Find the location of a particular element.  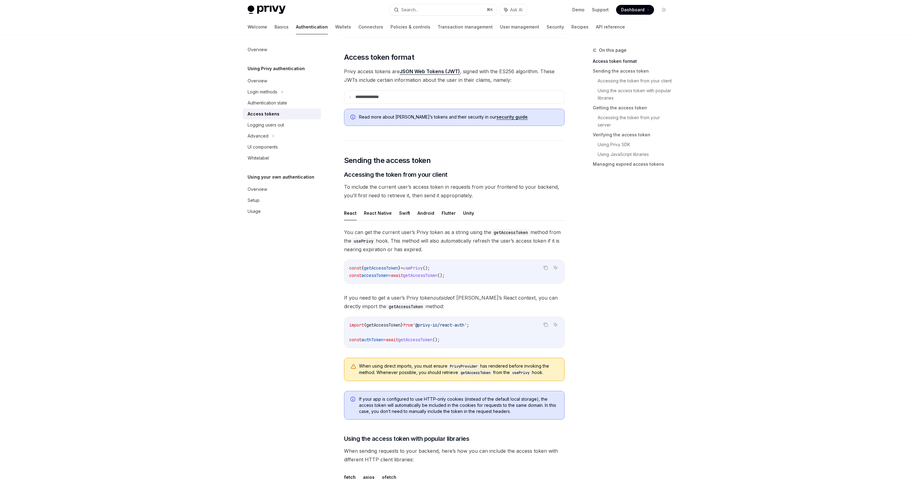

span: Using the access token with popular libraries is located at coordinates (407, 438).